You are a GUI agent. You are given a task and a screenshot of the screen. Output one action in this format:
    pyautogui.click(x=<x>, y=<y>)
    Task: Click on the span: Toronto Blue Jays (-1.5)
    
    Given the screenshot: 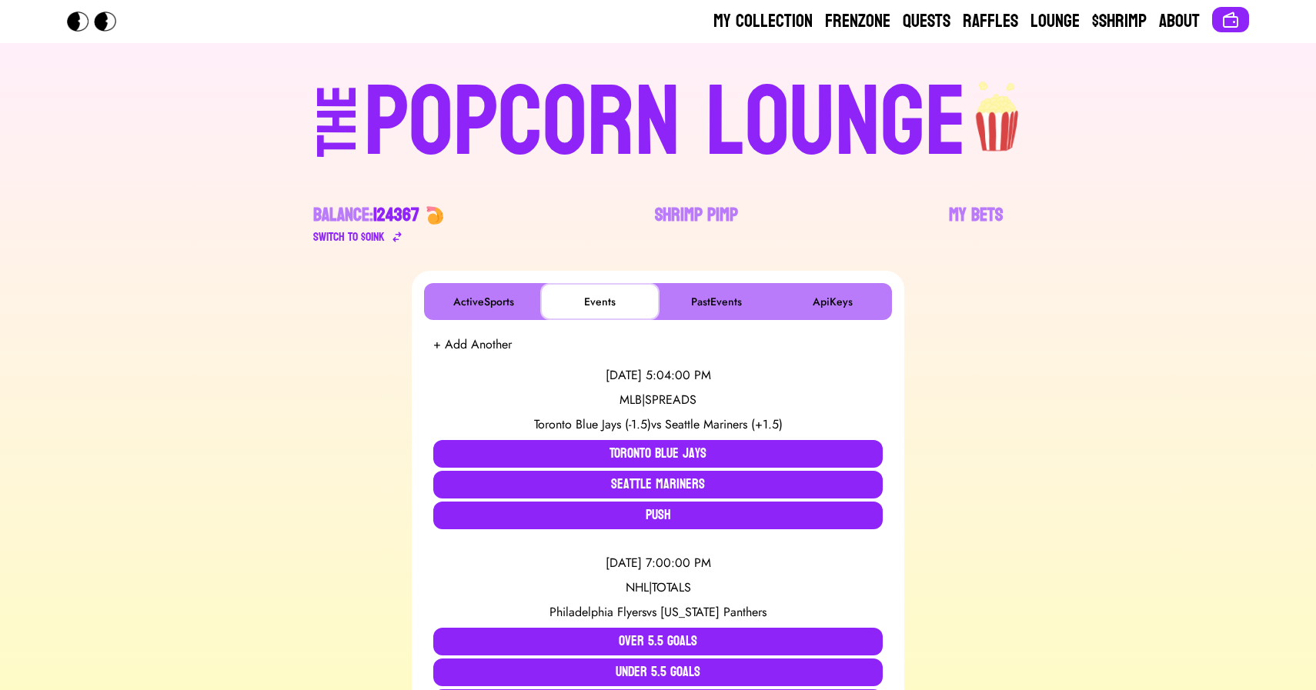 What is the action you would take?
    pyautogui.click(x=593, y=424)
    